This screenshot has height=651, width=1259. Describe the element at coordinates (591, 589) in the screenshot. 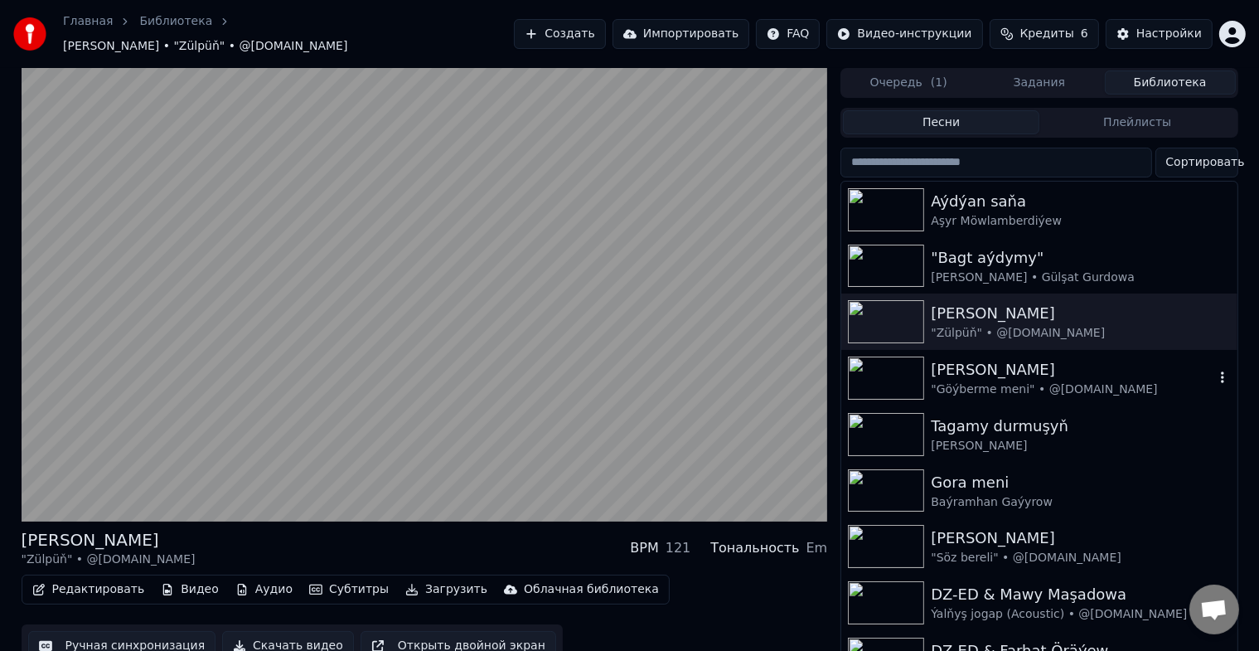

I see `div: Облачная библиотека` at that location.